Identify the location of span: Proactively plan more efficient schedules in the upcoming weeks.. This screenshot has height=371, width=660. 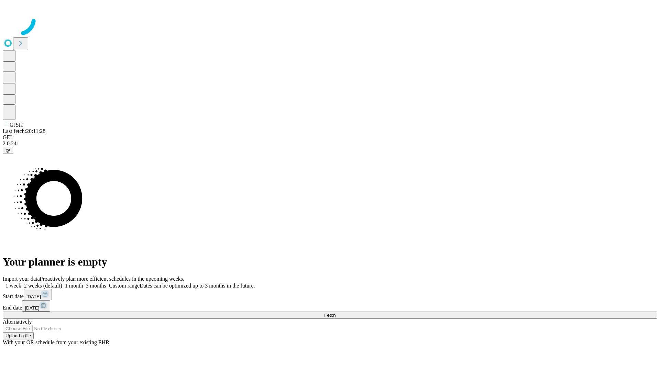
(112, 279).